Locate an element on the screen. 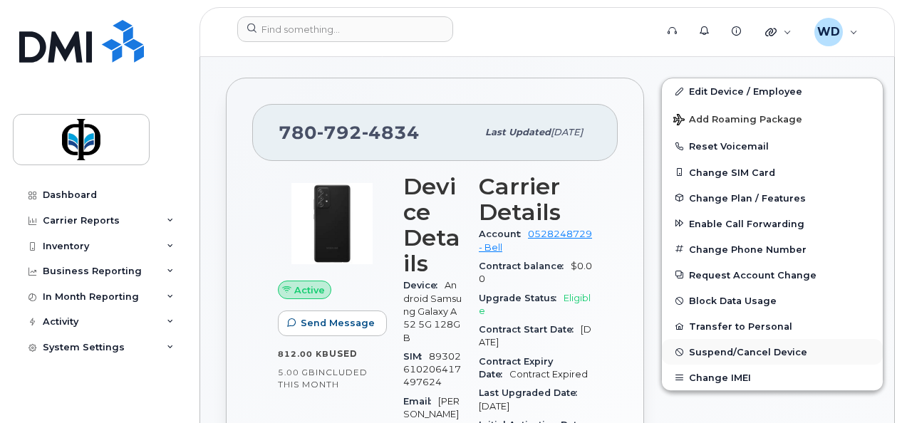  span: Contract Start Date is located at coordinates (529, 329).